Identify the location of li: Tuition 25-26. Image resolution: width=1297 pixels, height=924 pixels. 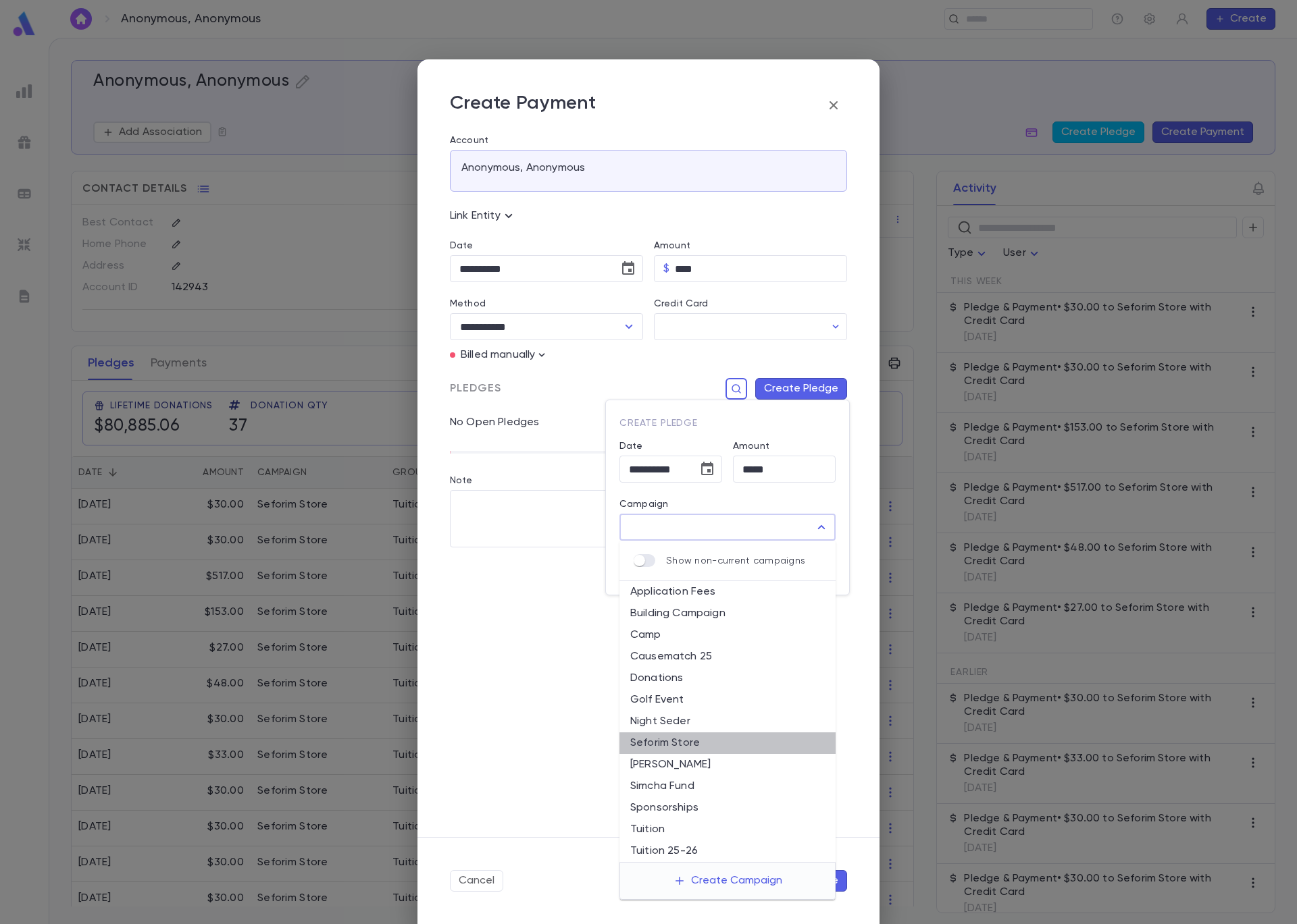
(728, 851).